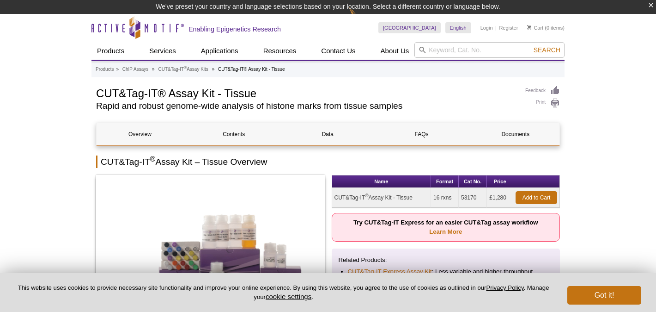  What do you see at coordinates (135, 69) in the screenshot?
I see `a: ChIP Assays` at bounding box center [135, 69].